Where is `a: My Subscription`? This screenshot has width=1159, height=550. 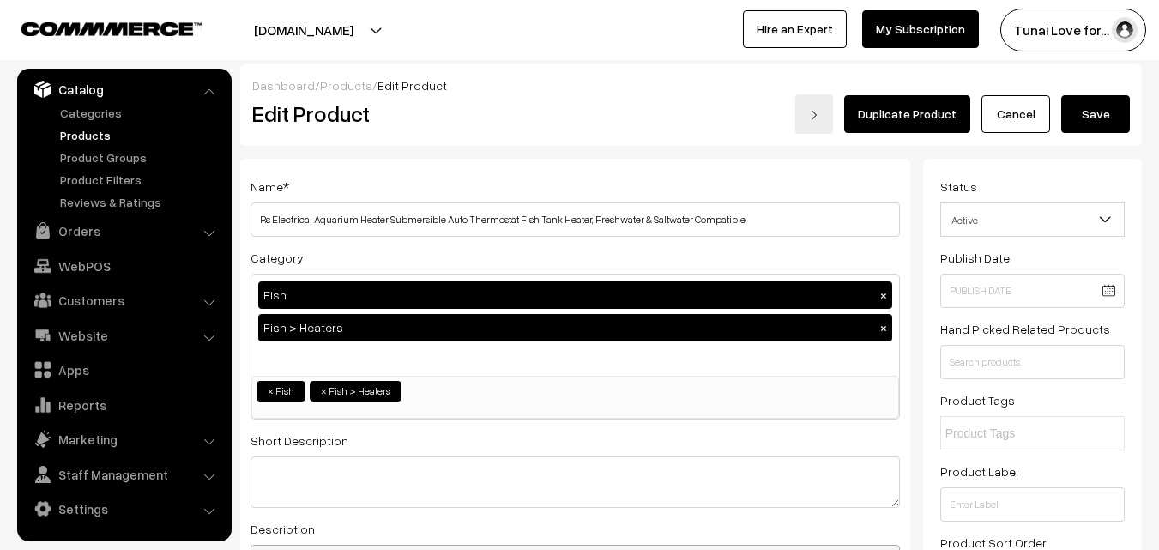 a: My Subscription is located at coordinates (920, 29).